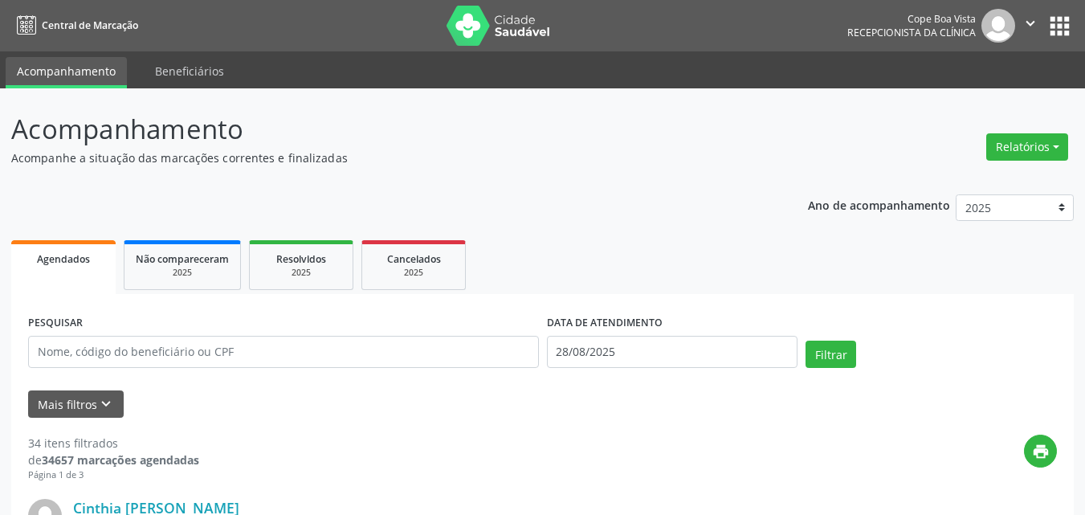 The width and height of the screenshot is (1085, 515). What do you see at coordinates (605, 323) in the screenshot?
I see `label: DATA DE ATENDIMENTO` at bounding box center [605, 323].